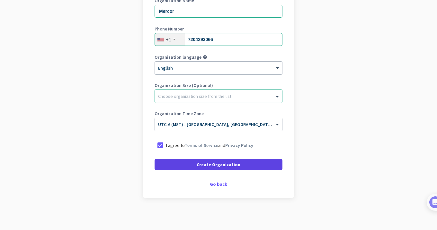 Image resolution: width=437 pixels, height=230 pixels. What do you see at coordinates (218, 165) in the screenshot?
I see `span: Create Organization` at bounding box center [218, 165].